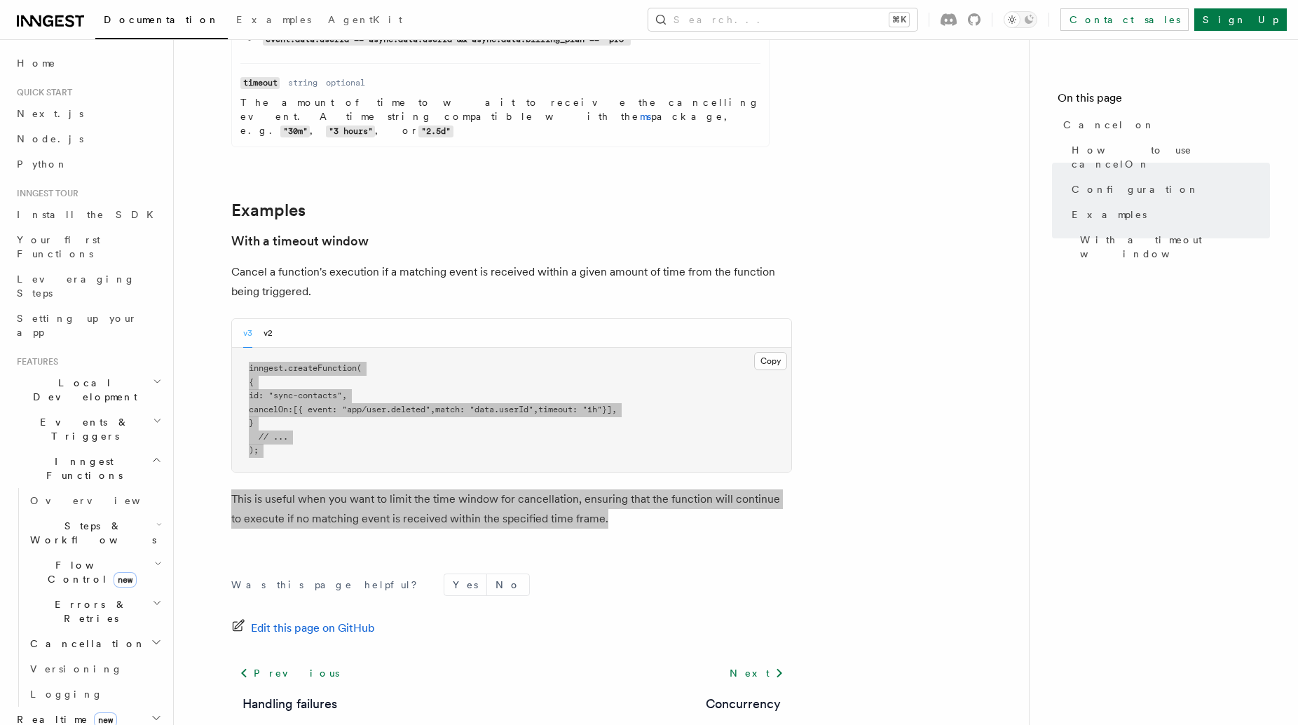 Image resolution: width=1298 pixels, height=725 pixels. I want to click on div: Inngest Functions, so click(88, 597).